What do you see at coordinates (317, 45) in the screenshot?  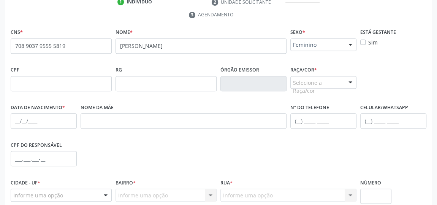 I see `span: Feminino` at bounding box center [317, 45].